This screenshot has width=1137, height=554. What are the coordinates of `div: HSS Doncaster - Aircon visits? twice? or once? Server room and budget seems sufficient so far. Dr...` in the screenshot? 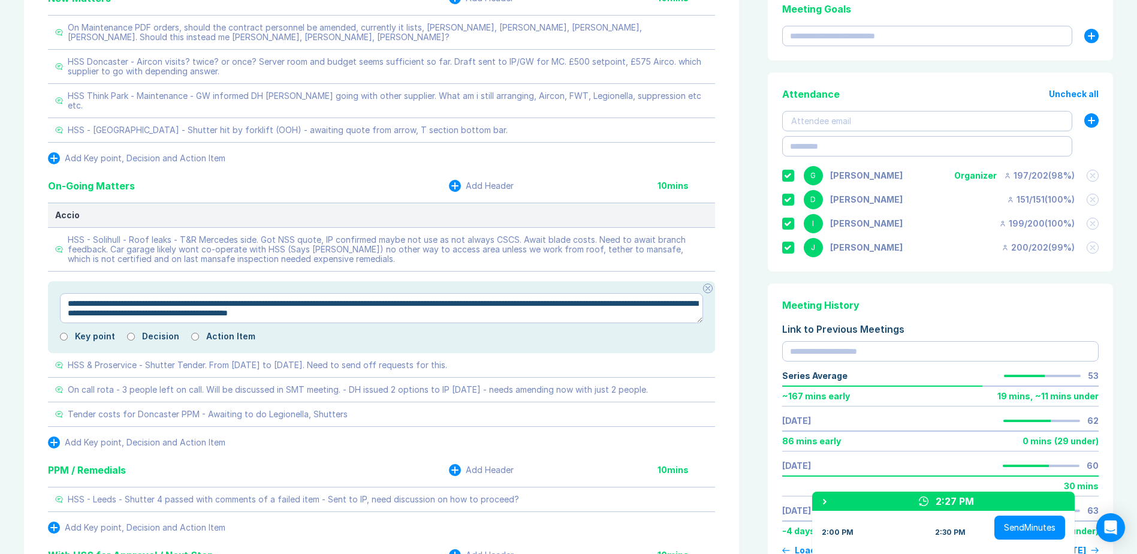 It's located at (388, 67).